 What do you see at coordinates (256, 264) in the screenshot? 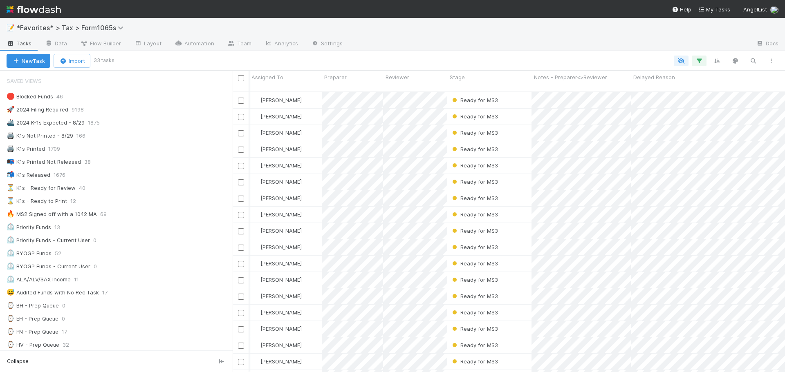
I see `img: avatar_cfa6ccaa-c7d9-46b3-b608-2ec56ecf97ad.png` at bounding box center [256, 264].